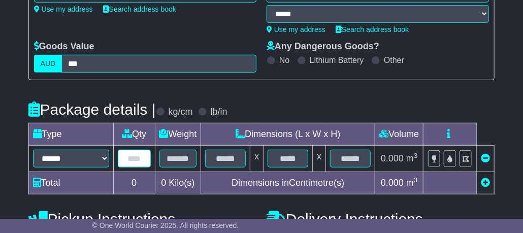 Image resolution: width=523 pixels, height=233 pixels. What do you see at coordinates (394, 60) in the screenshot?
I see `label: Other` at bounding box center [394, 60].